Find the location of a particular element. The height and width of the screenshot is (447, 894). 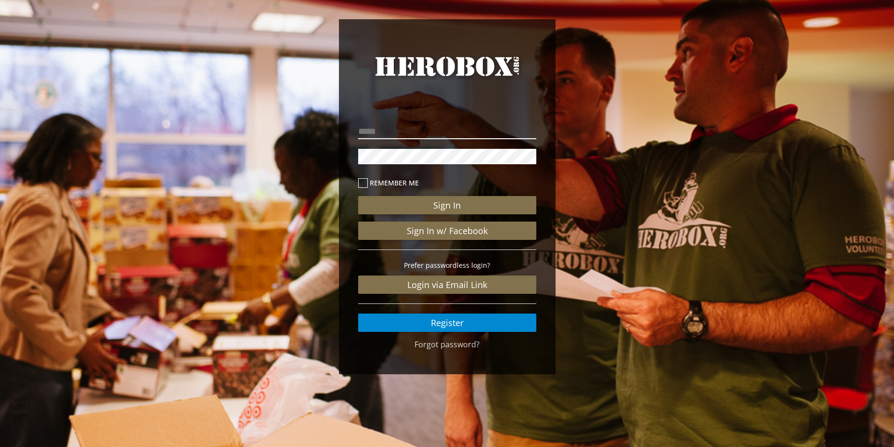

a: HeroBox is located at coordinates (447, 75).